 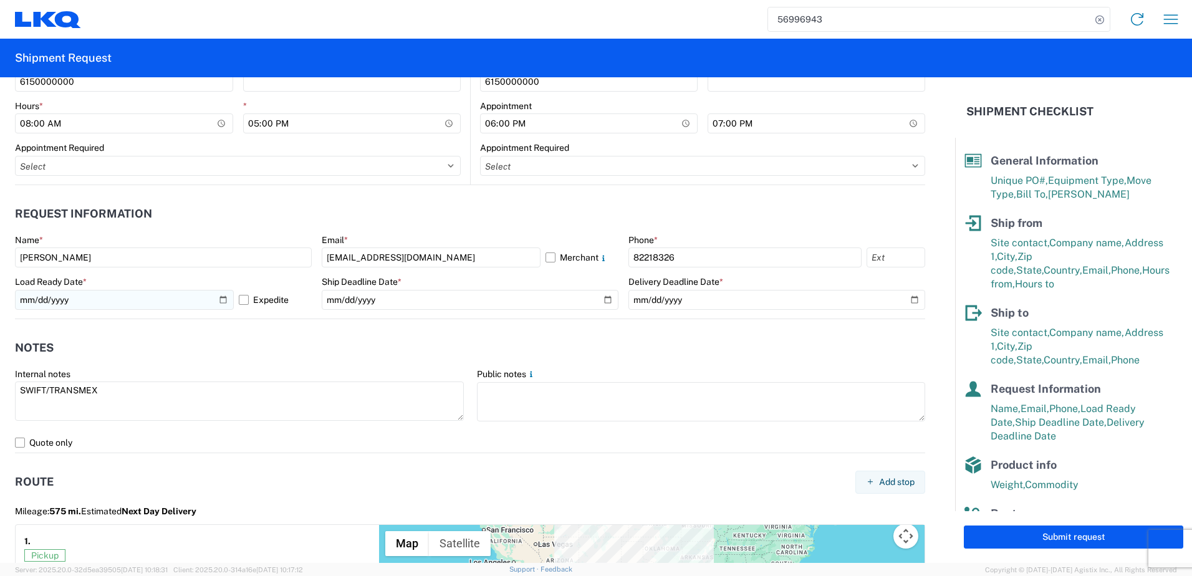 I want to click on span: Pickup, so click(x=45, y=555).